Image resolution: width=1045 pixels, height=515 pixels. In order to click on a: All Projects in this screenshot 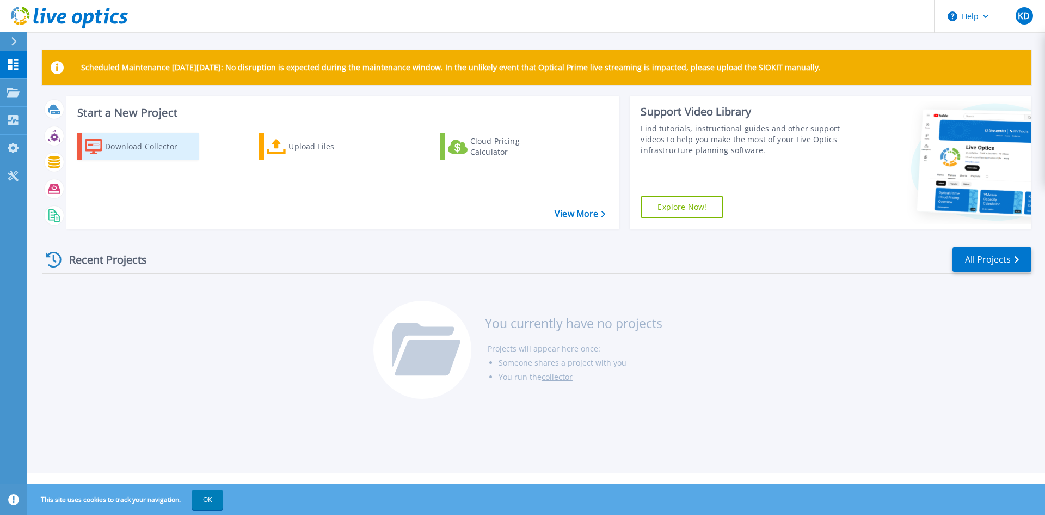, I will do `click(992, 259)`.